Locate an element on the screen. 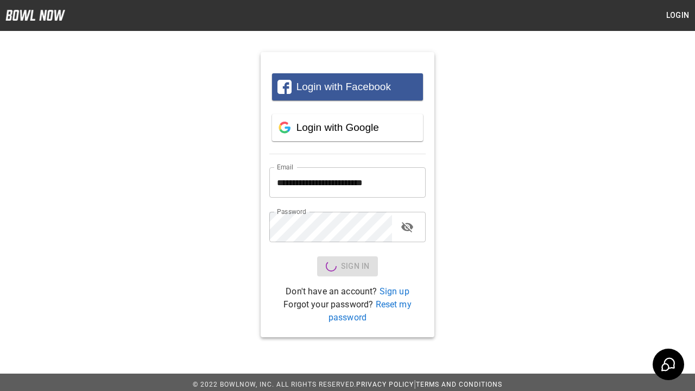 The image size is (695, 391). p: Forgot your password? is located at coordinates (347, 311).